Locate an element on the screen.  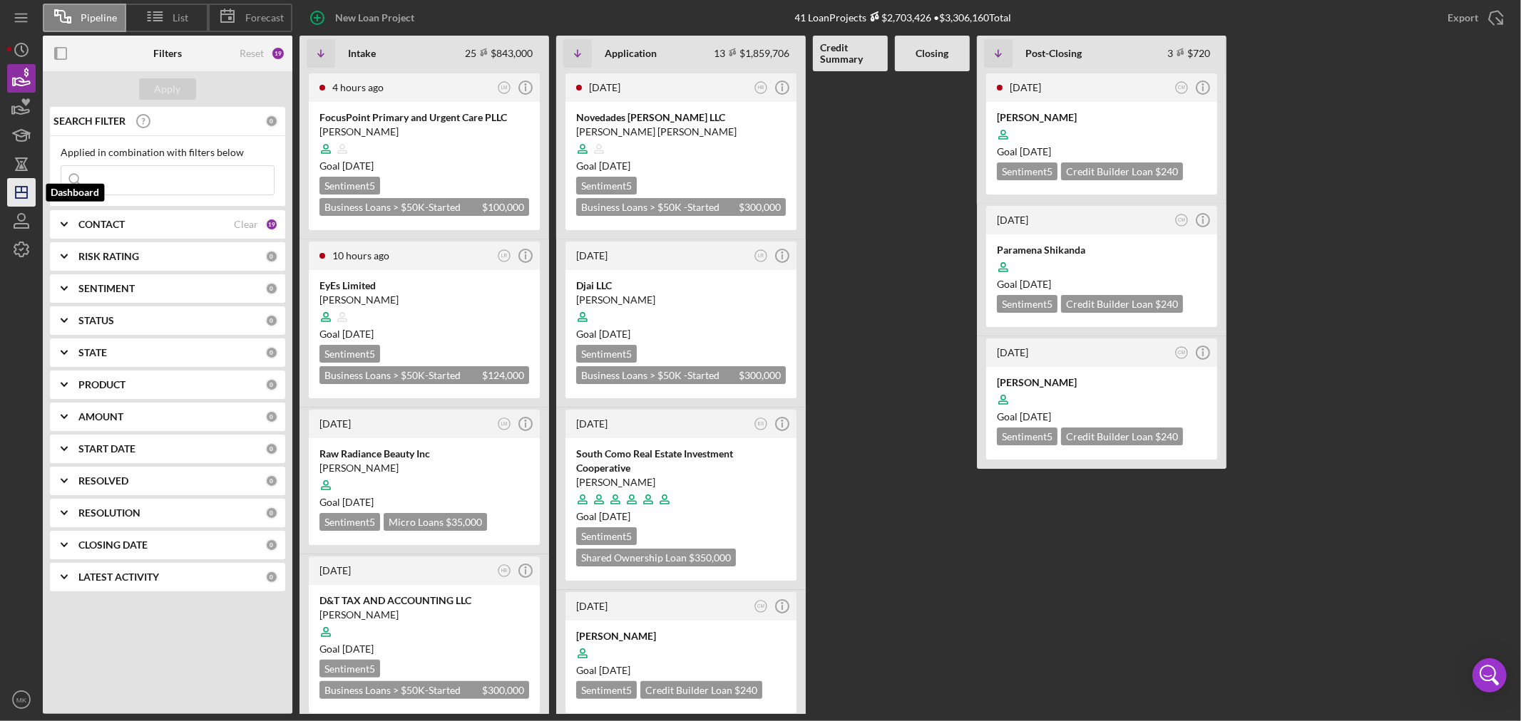
span: List is located at coordinates (181, 18).